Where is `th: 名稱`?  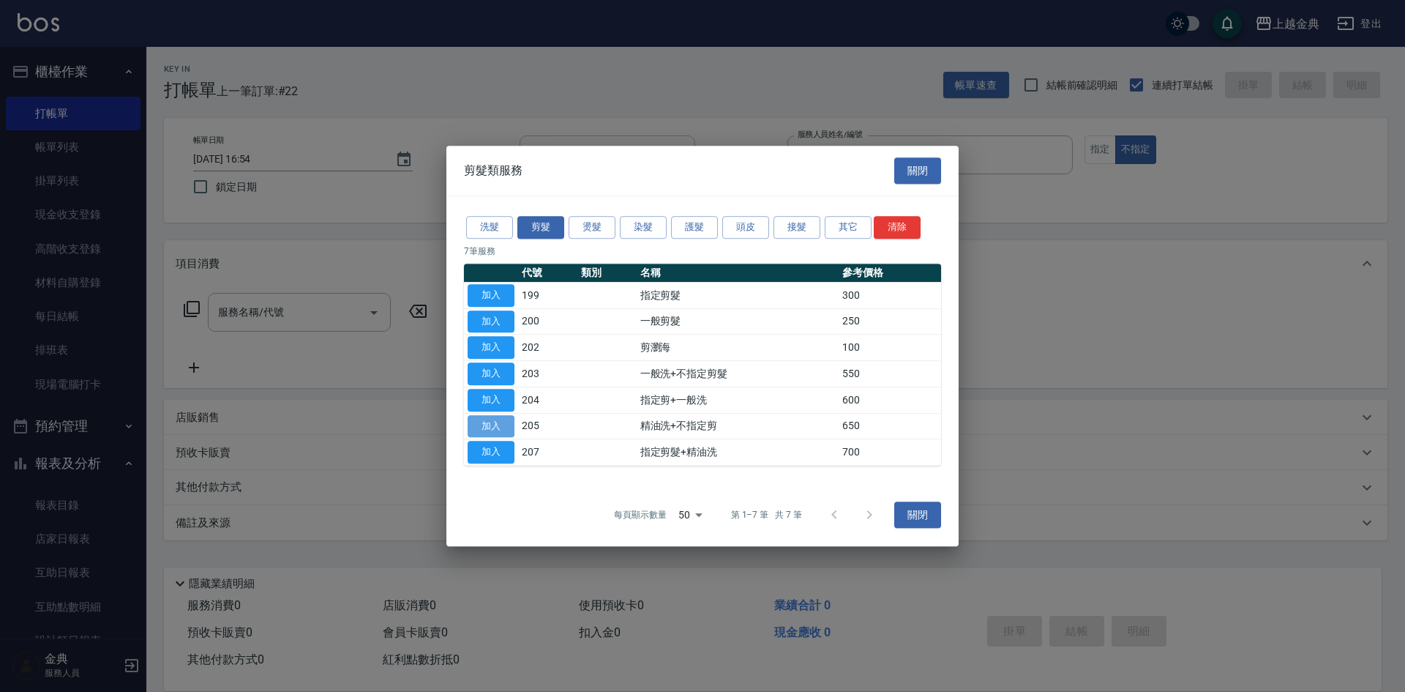
th: 名稱 is located at coordinates (738, 273).